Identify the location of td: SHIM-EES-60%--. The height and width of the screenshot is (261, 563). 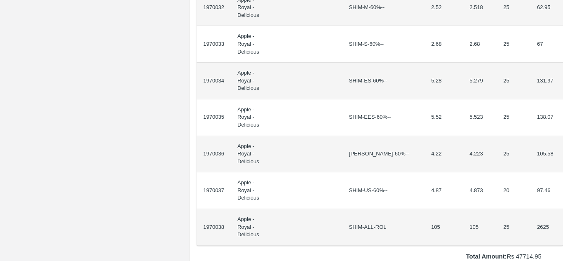
(384, 118).